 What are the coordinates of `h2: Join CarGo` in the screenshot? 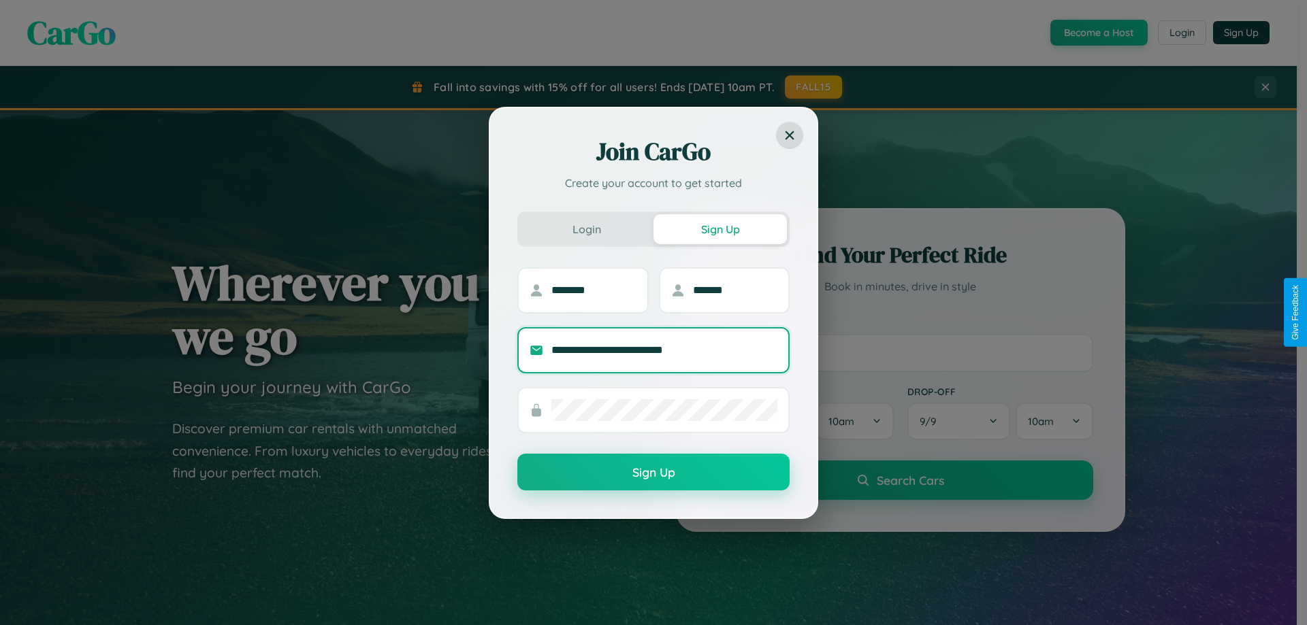 It's located at (653, 152).